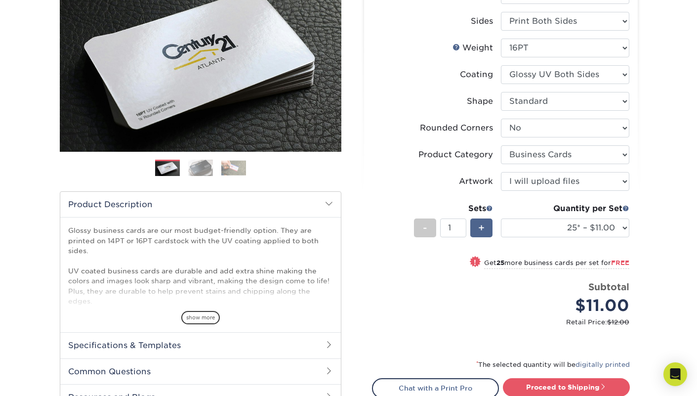 The height and width of the screenshot is (396, 697). Describe the element at coordinates (500, 262) in the screenshot. I see `strong: 25` at that location.